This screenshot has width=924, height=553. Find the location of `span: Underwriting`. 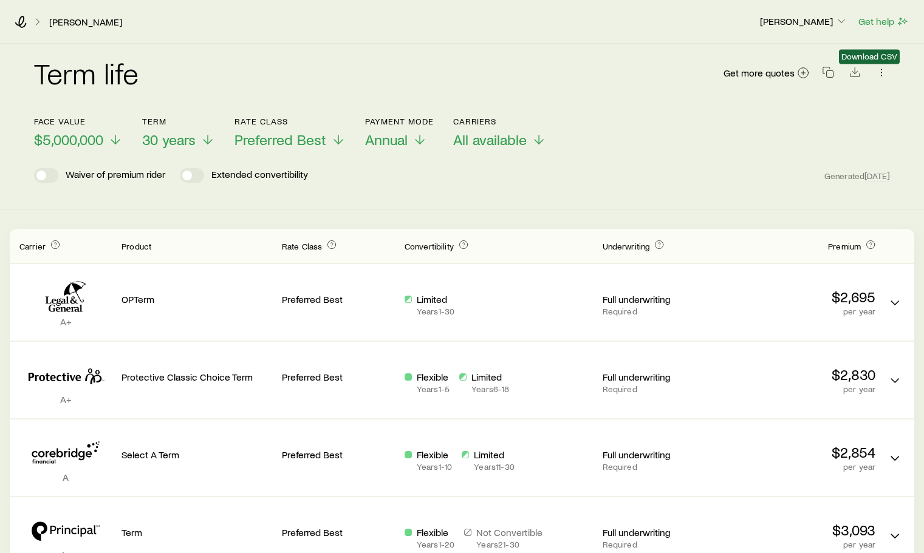

span: Underwriting is located at coordinates (626, 246).